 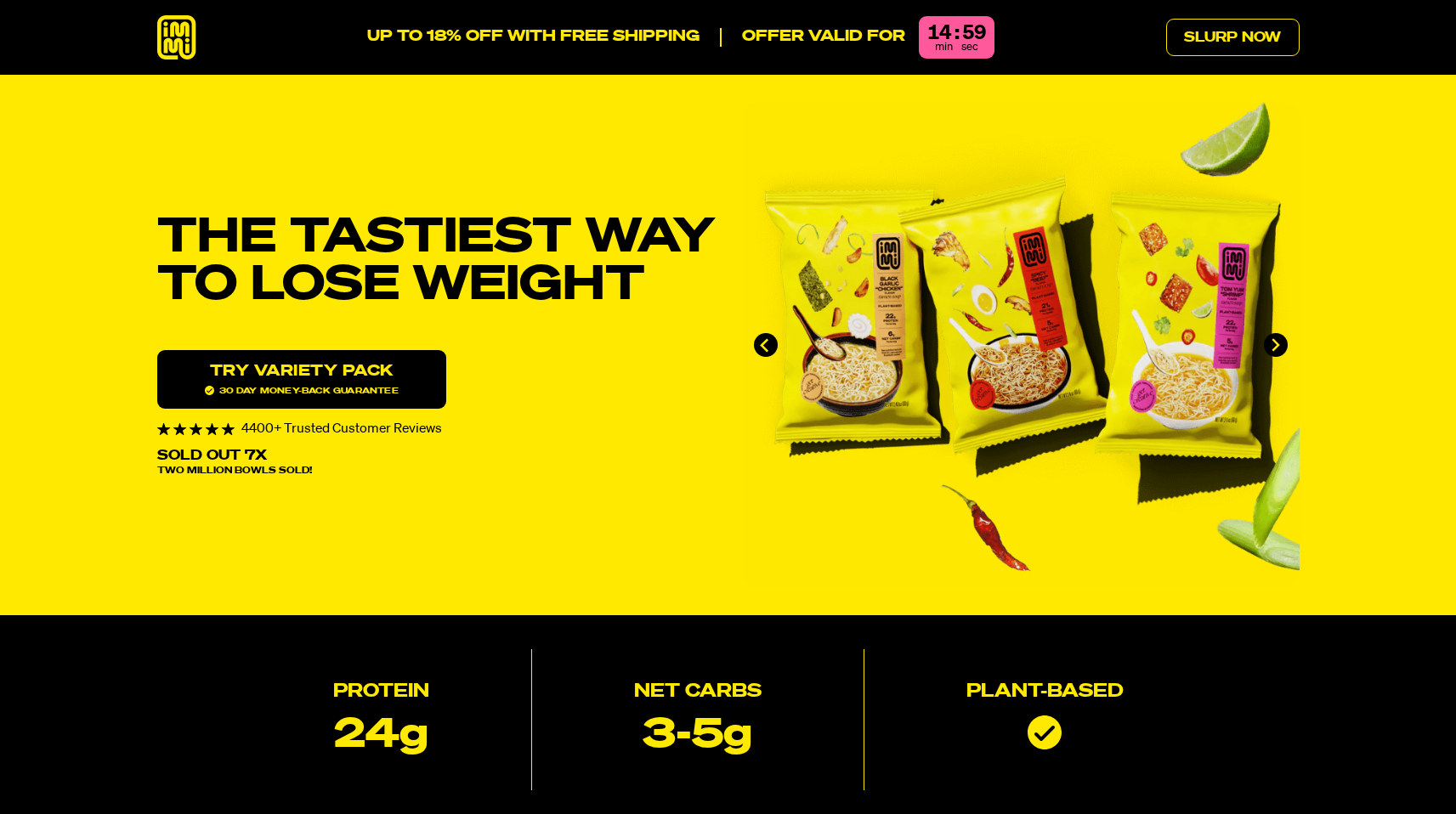 I want to click on p: 24g, so click(x=381, y=736).